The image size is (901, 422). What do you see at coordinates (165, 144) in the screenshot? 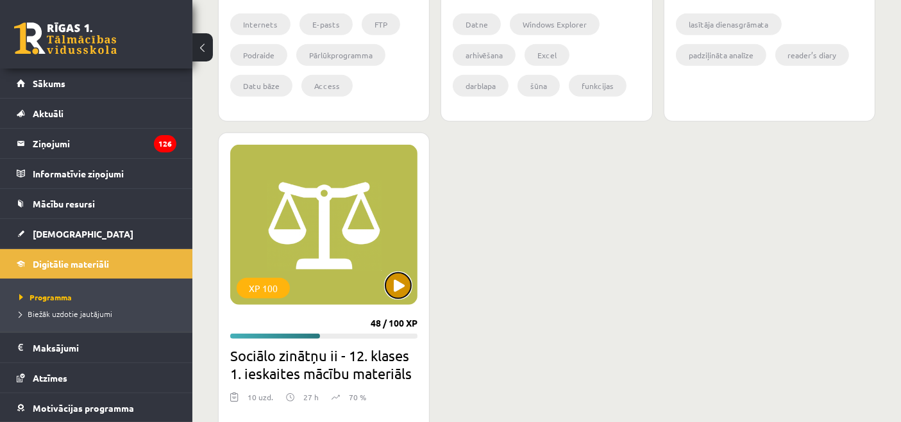
I see `i: 126` at bounding box center [165, 144].